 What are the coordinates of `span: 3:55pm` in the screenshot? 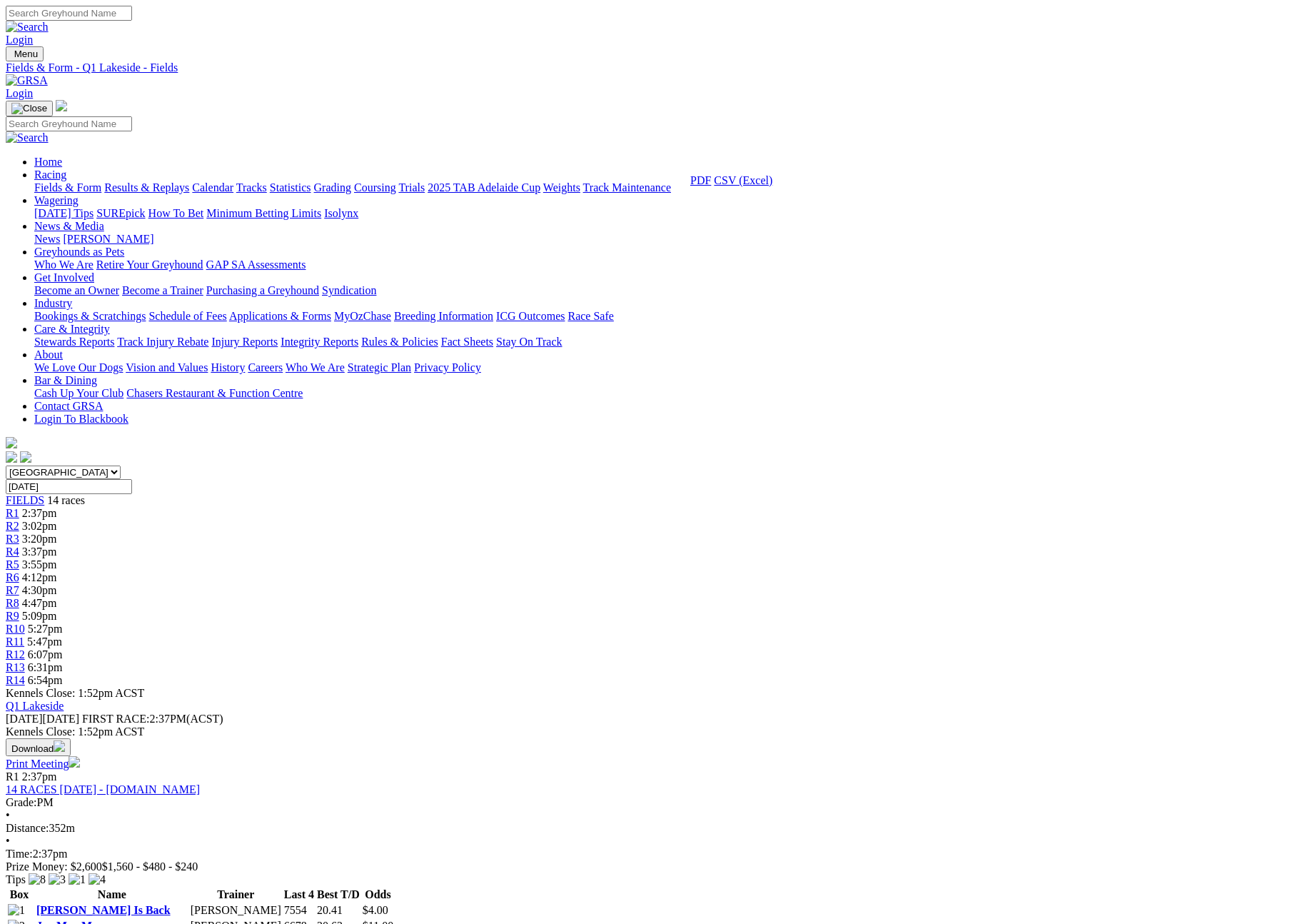 It's located at (39, 563).